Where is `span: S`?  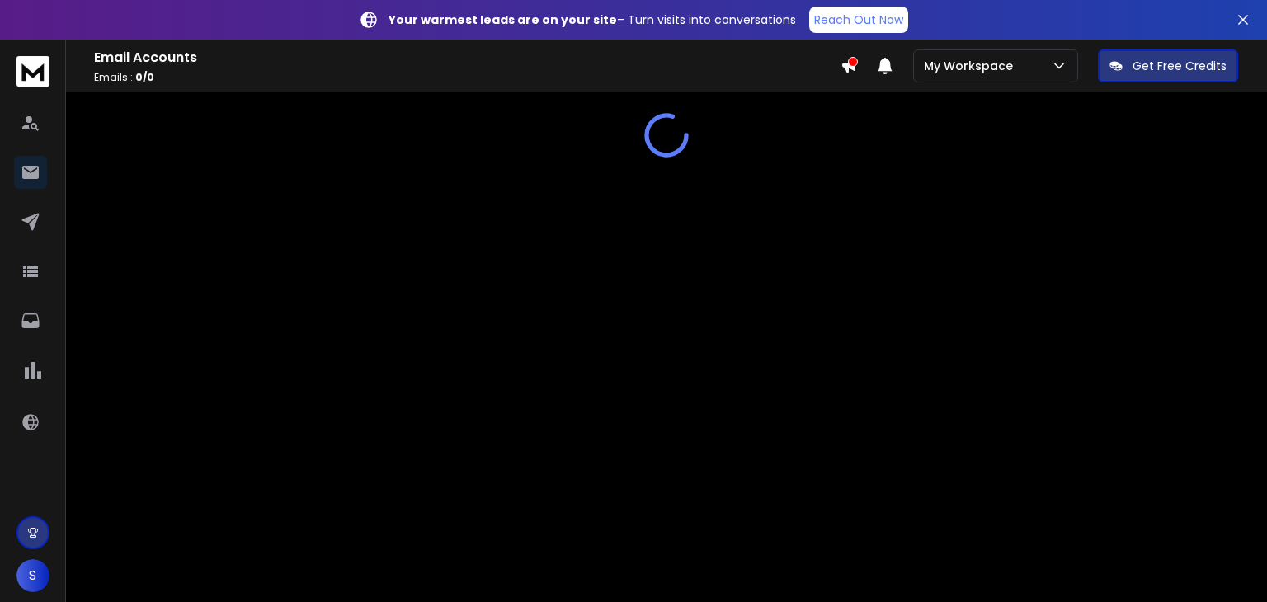
span: S is located at coordinates (33, 576).